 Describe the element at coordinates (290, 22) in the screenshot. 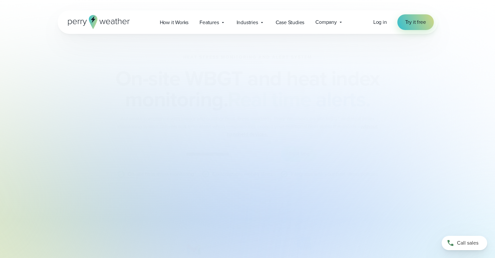

I see `span: Case Studies` at that location.